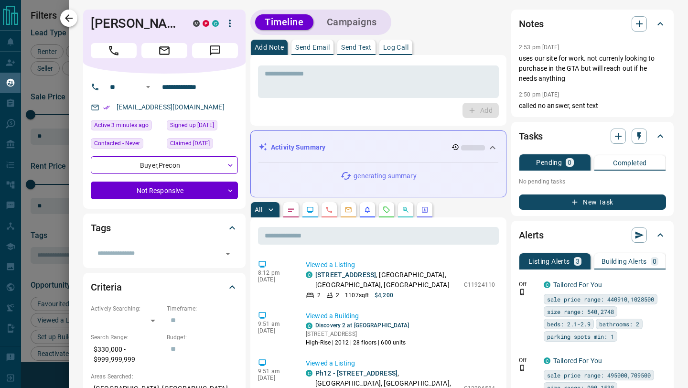 The image size is (688, 388). Describe the element at coordinates (531, 235) in the screenshot. I see `h2: Alerts` at that location.